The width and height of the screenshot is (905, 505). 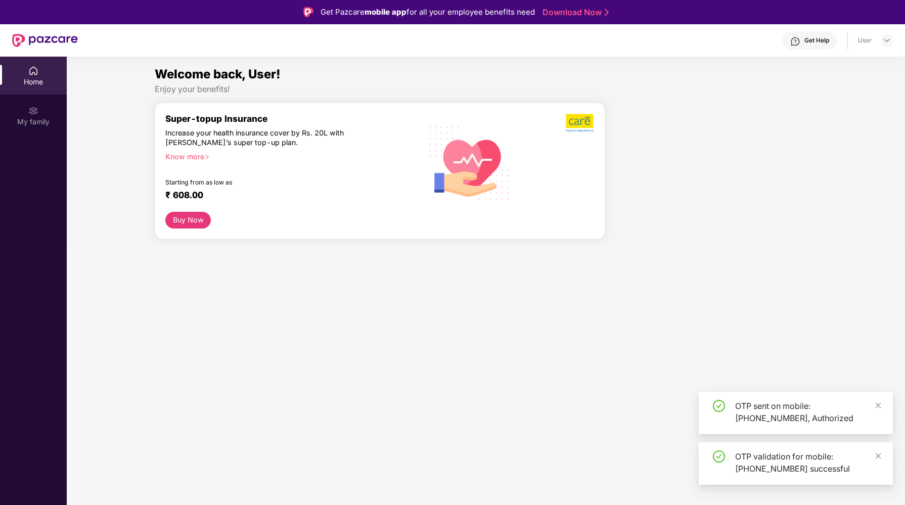 What do you see at coordinates (485, 89) in the screenshot?
I see `div: Enjoy your benefits!` at bounding box center [485, 89].